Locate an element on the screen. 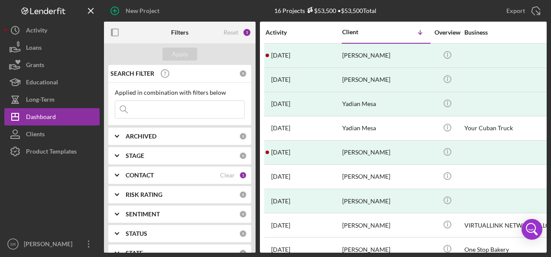 Image resolution: width=551 pixels, height=257 pixels. div: Dashboard is located at coordinates (41, 118).